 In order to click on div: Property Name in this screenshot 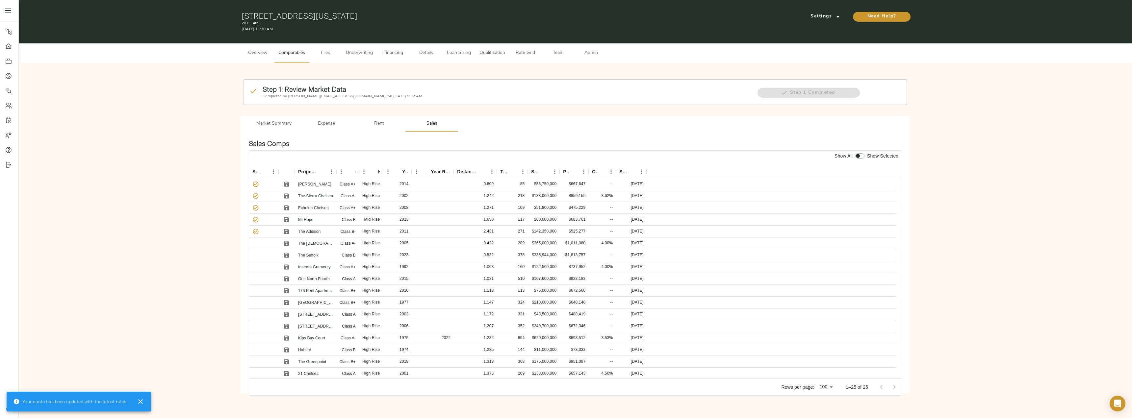, I will do `click(308, 172)`.